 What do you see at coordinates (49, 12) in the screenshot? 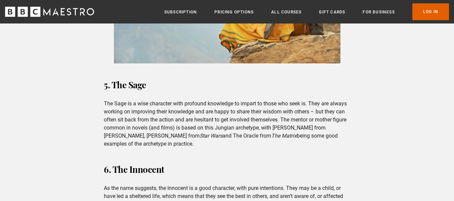
I see `svg: BBC Maestro` at bounding box center [49, 12].